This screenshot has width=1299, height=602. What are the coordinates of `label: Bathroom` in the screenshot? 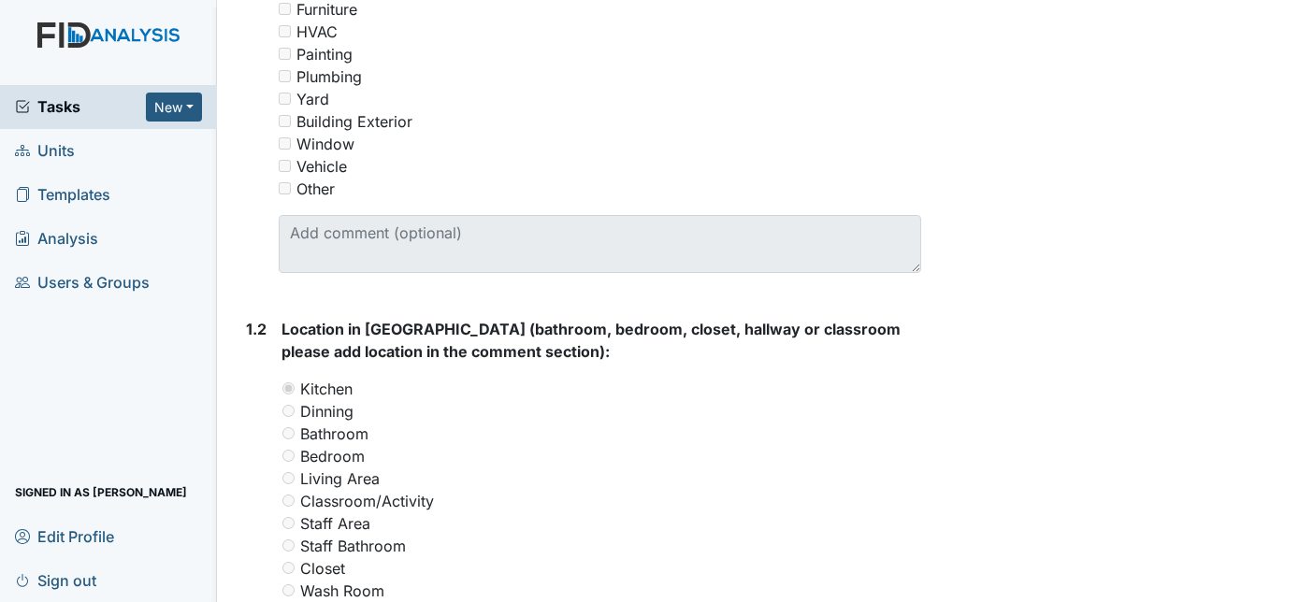 It's located at (335, 434).